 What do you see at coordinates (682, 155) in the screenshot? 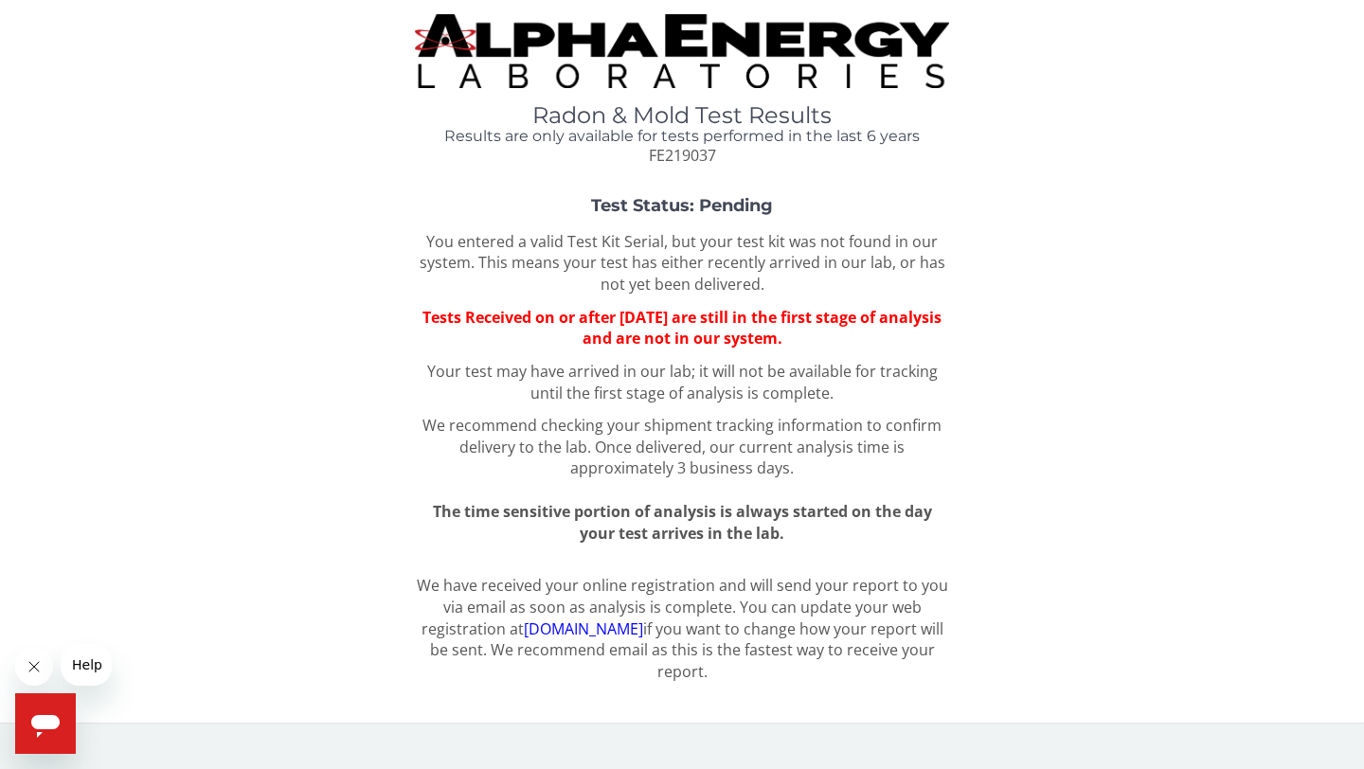
I see `span: FE219037` at bounding box center [682, 155].